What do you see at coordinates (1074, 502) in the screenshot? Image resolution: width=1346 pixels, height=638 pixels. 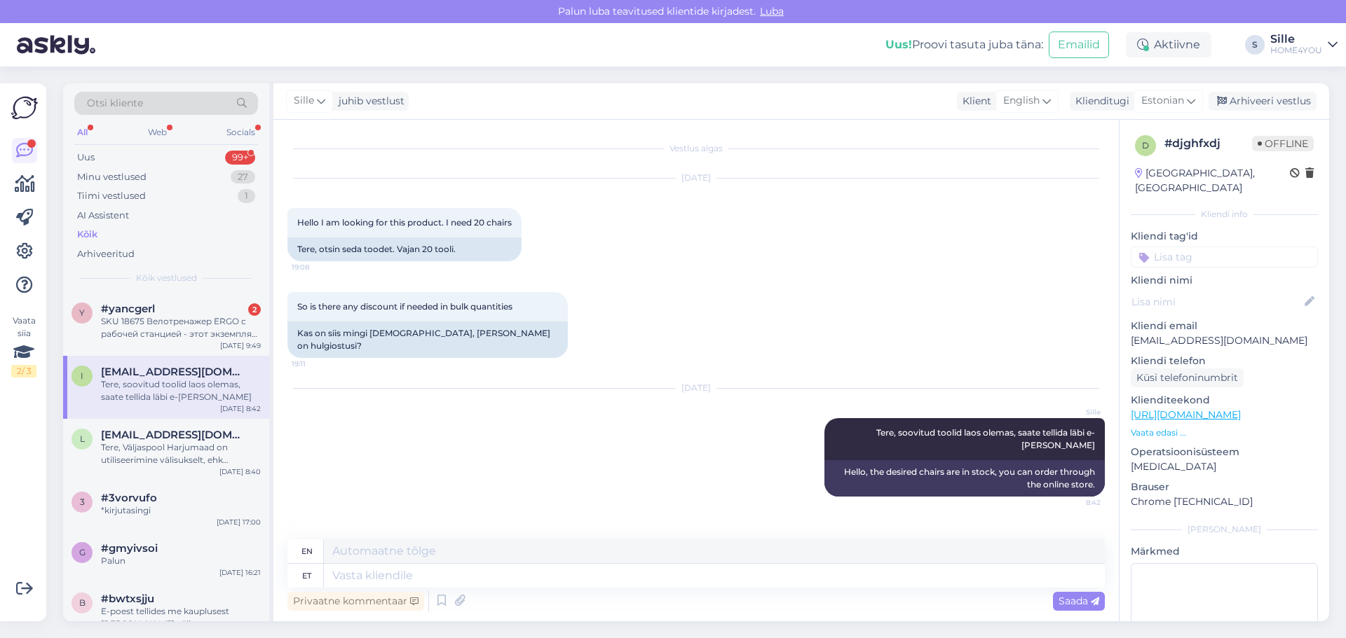 I see `span: 8:42` at bounding box center [1074, 502].